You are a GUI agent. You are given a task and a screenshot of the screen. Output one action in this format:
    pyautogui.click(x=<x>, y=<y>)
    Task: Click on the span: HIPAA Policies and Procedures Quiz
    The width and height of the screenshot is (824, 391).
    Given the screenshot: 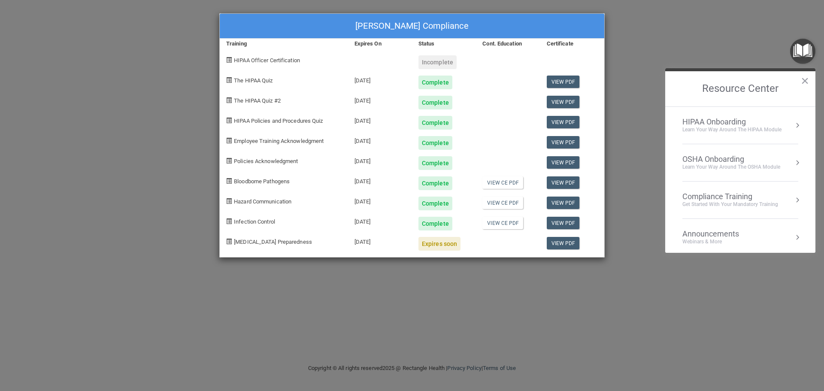 What is the action you would take?
    pyautogui.click(x=278, y=121)
    